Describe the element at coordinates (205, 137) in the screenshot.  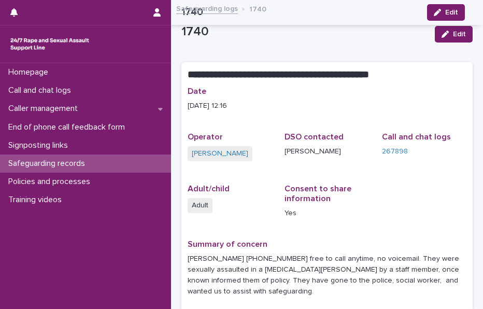
I see `span: Operator` at that location.